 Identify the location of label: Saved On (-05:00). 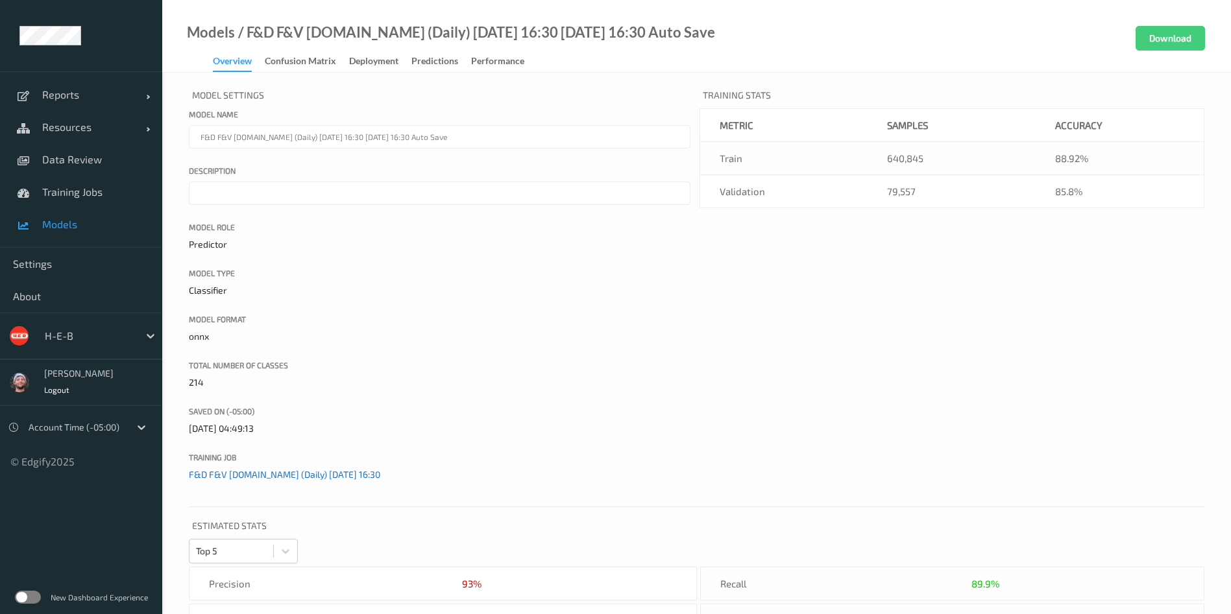
(439, 411).